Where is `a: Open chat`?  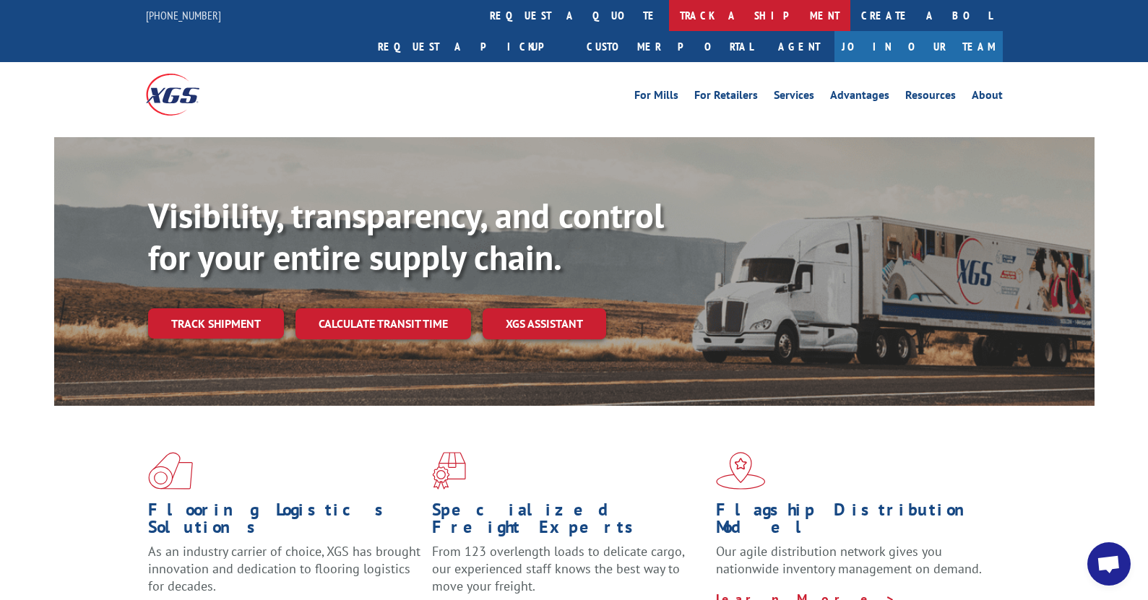
a: Open chat is located at coordinates (1109, 564).